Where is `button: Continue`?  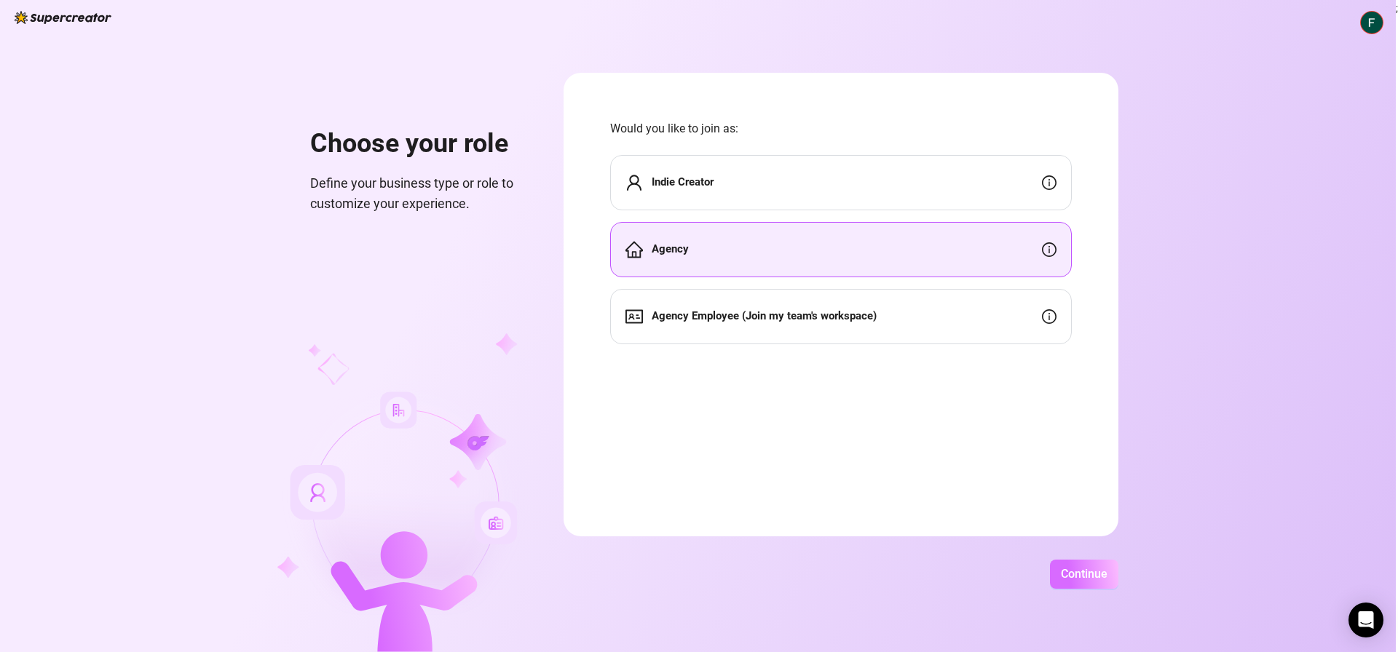
button: Continue is located at coordinates (1084, 575).